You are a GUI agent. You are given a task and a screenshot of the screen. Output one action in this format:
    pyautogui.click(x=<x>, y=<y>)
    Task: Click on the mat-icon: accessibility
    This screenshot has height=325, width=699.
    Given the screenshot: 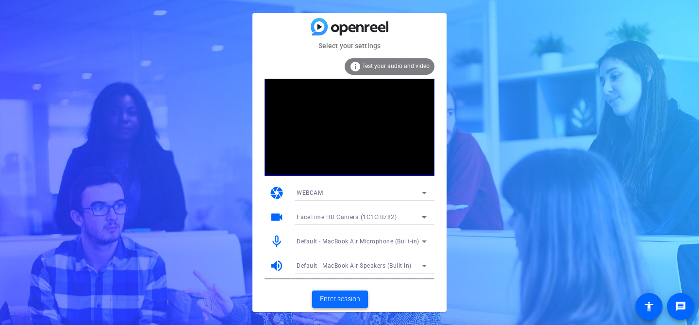 What is the action you would take?
    pyautogui.click(x=649, y=306)
    